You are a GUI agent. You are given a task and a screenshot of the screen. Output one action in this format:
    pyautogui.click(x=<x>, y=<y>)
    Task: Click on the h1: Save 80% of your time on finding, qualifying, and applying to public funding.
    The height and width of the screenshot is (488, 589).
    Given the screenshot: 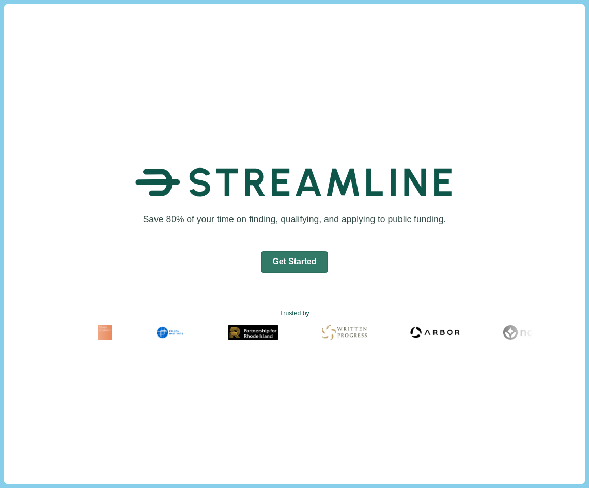 What is the action you would take?
    pyautogui.click(x=295, y=219)
    